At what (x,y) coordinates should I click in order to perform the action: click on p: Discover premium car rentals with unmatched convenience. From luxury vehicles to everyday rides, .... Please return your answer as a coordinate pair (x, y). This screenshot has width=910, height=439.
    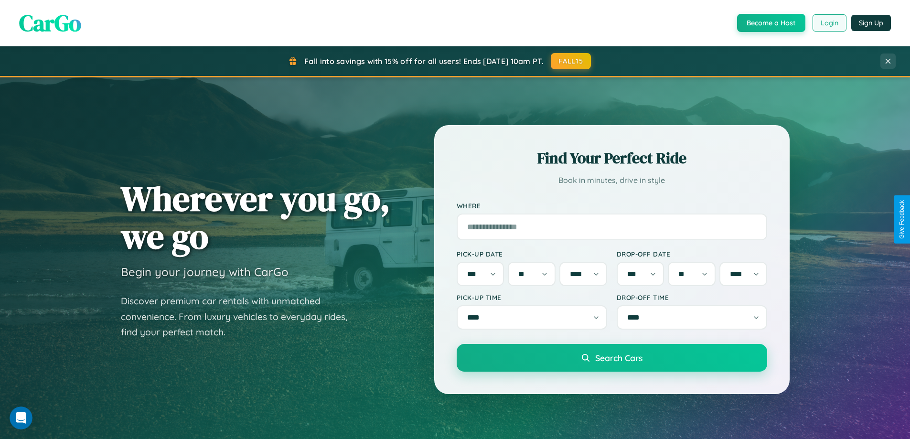
    Looking at the image, I should click on (240, 317).